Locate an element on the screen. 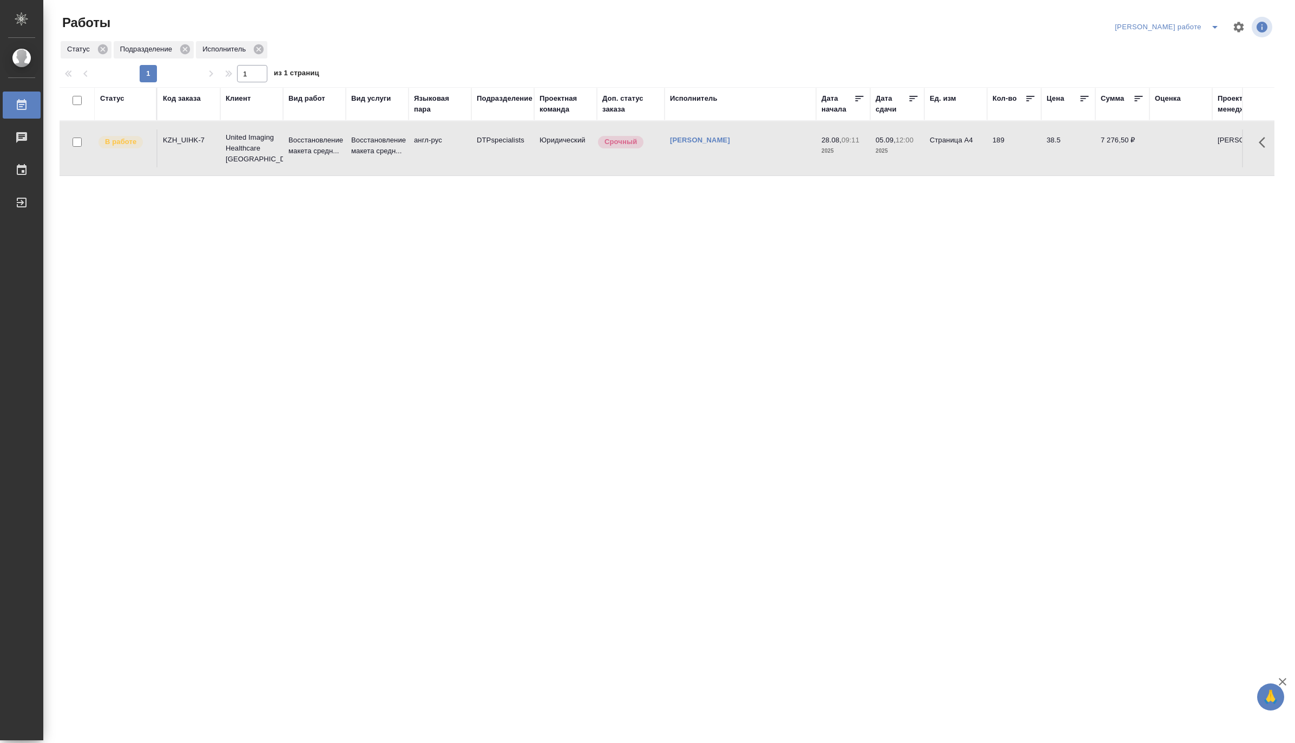 The width and height of the screenshot is (1295, 743). p: Подразделение is located at coordinates (148, 49).